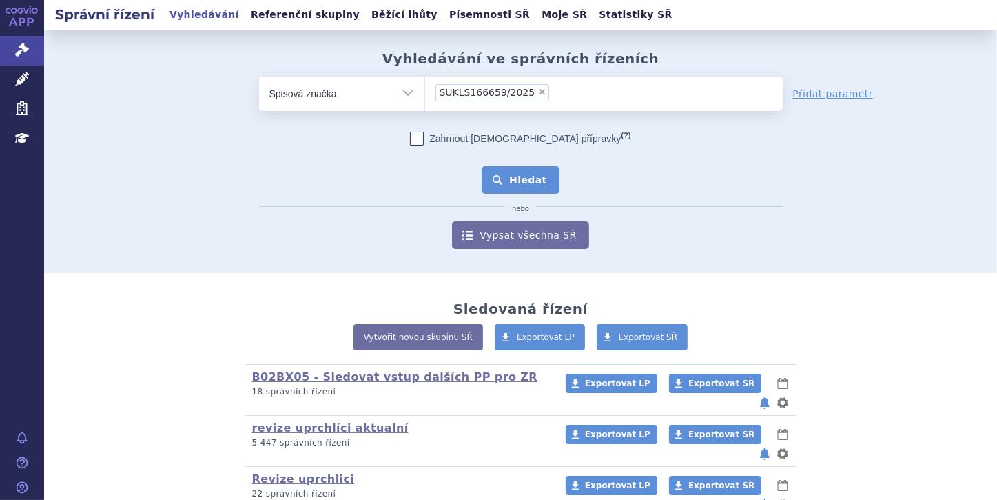 The image size is (997, 500). Describe the element at coordinates (330, 427) in the screenshot. I see `a: revize uprchlíci aktualní` at that location.